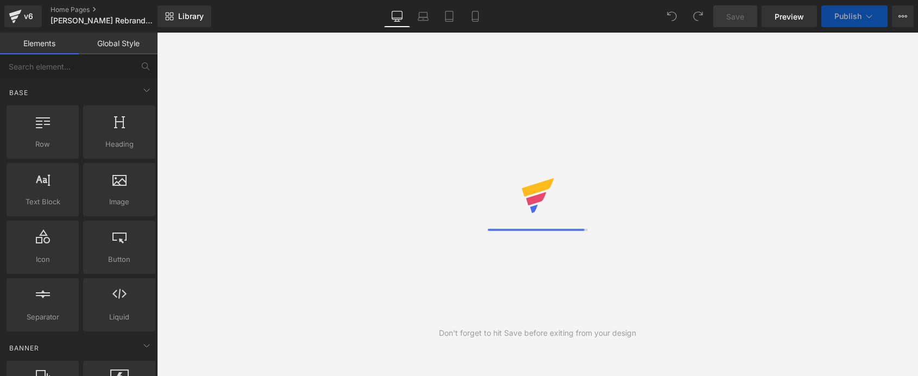 This screenshot has height=376, width=918. What do you see at coordinates (855, 16) in the screenshot?
I see `button: Publish` at bounding box center [855, 16].